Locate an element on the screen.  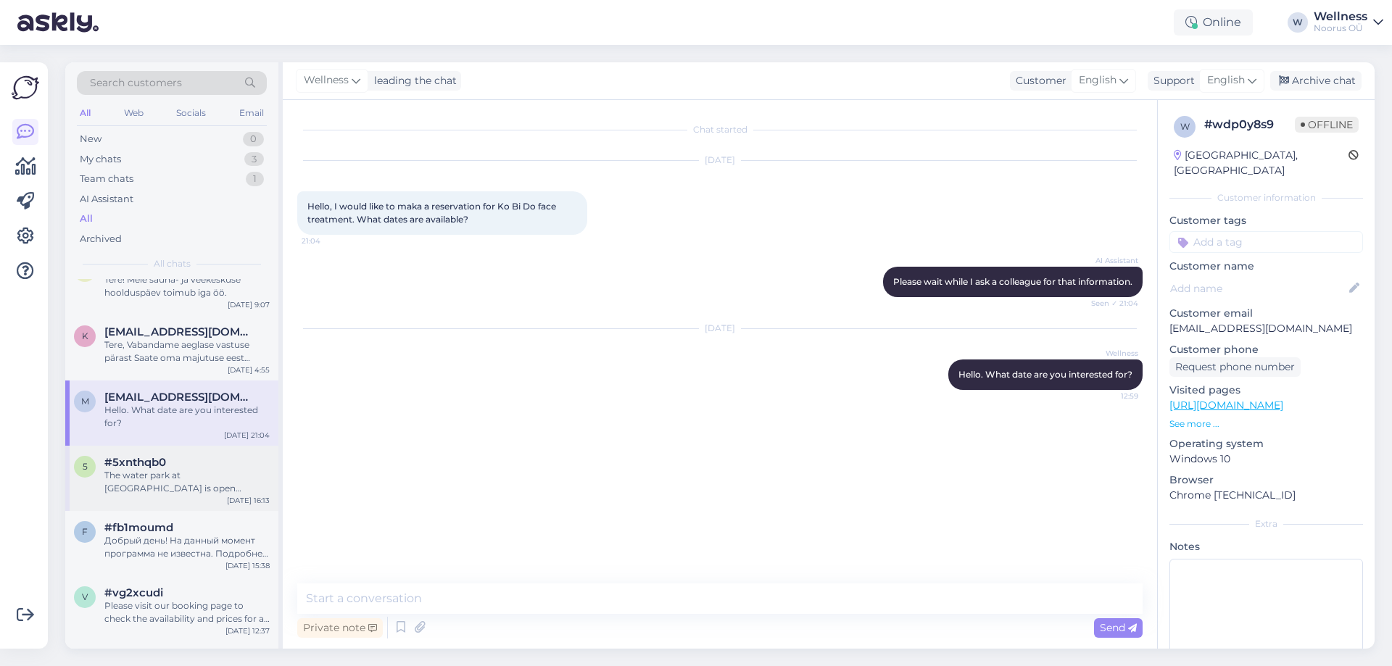
span: #fb1moumd is located at coordinates (138, 528).